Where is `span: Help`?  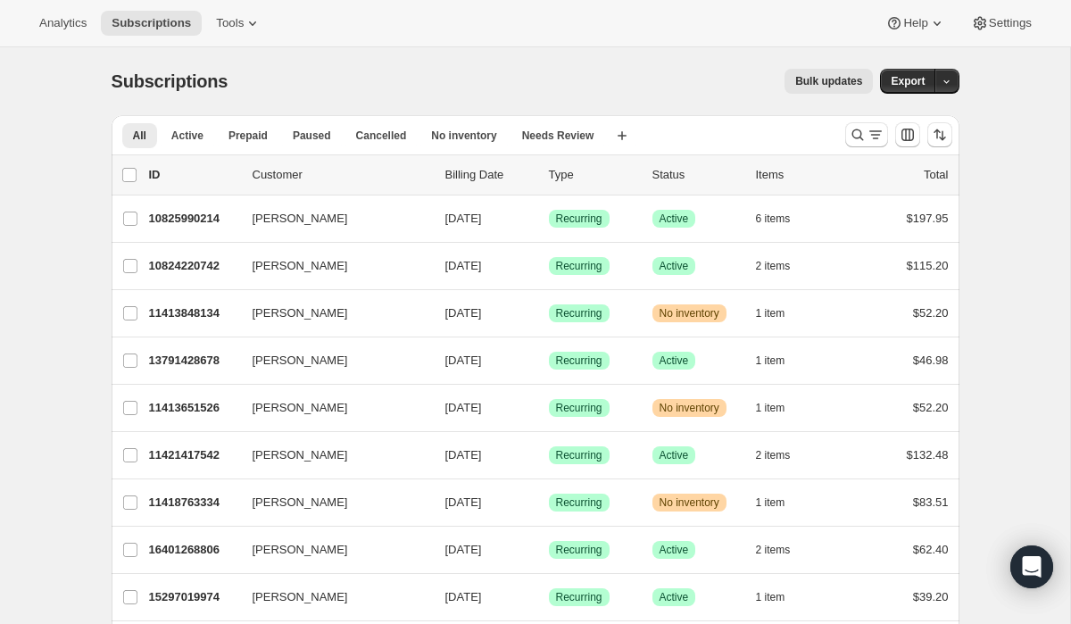
span: Help is located at coordinates (915, 23).